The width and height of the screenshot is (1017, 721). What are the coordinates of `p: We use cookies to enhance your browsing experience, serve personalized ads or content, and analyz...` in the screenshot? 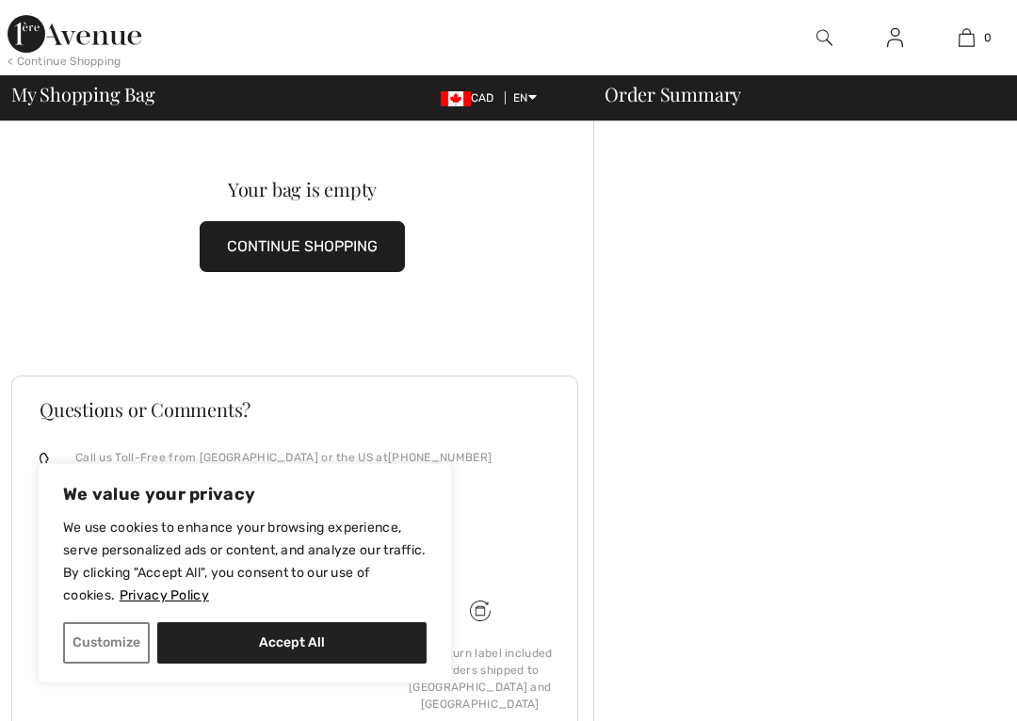 It's located at (245, 562).